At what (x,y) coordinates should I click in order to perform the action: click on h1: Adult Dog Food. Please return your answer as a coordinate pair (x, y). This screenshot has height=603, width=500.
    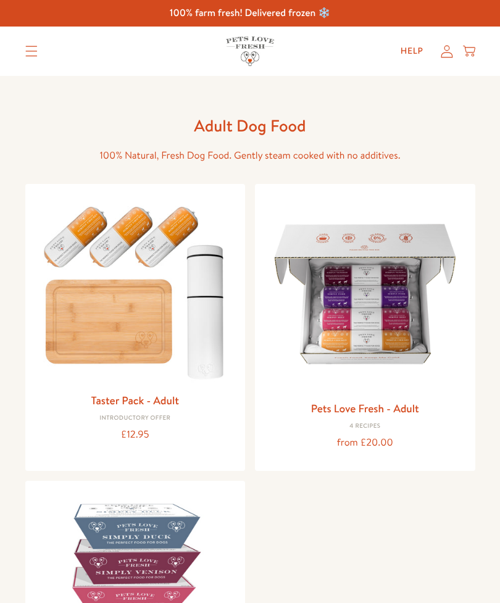
    Looking at the image, I should click on (250, 126).